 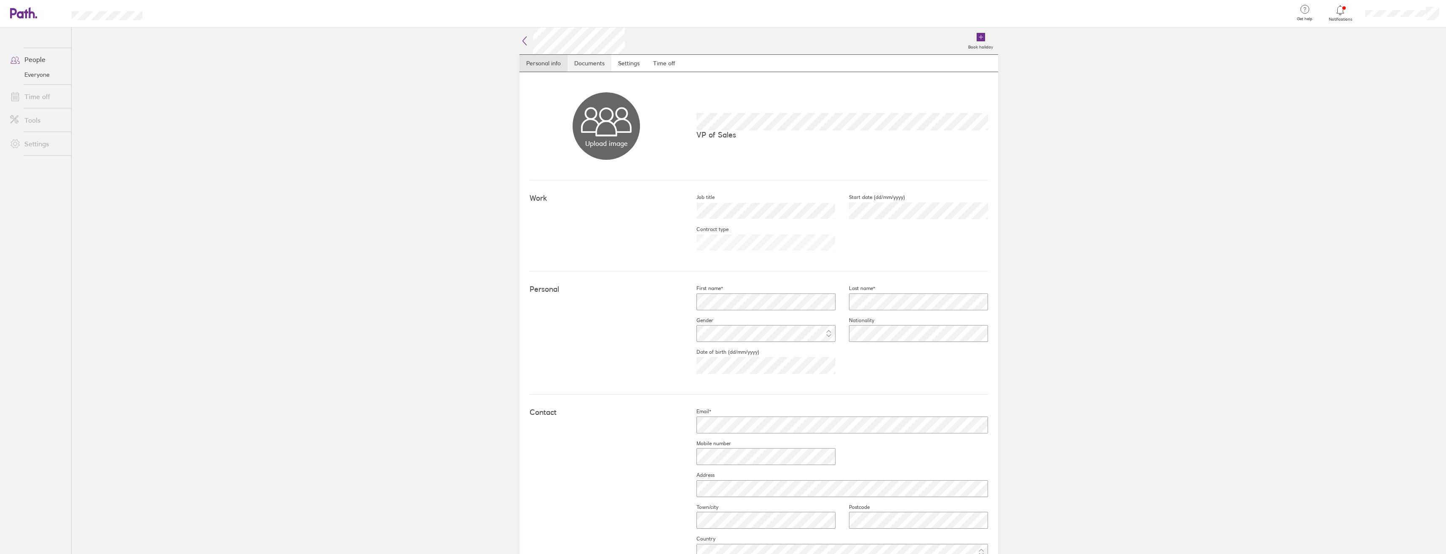 I want to click on label: Address, so click(x=699, y=475).